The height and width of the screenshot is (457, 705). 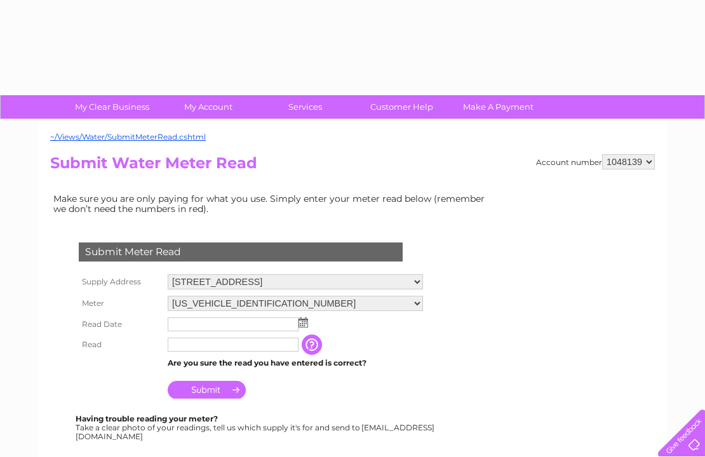 What do you see at coordinates (295, 363) in the screenshot?
I see `td: Are you sure the read you have entered is correct?` at bounding box center [295, 363].